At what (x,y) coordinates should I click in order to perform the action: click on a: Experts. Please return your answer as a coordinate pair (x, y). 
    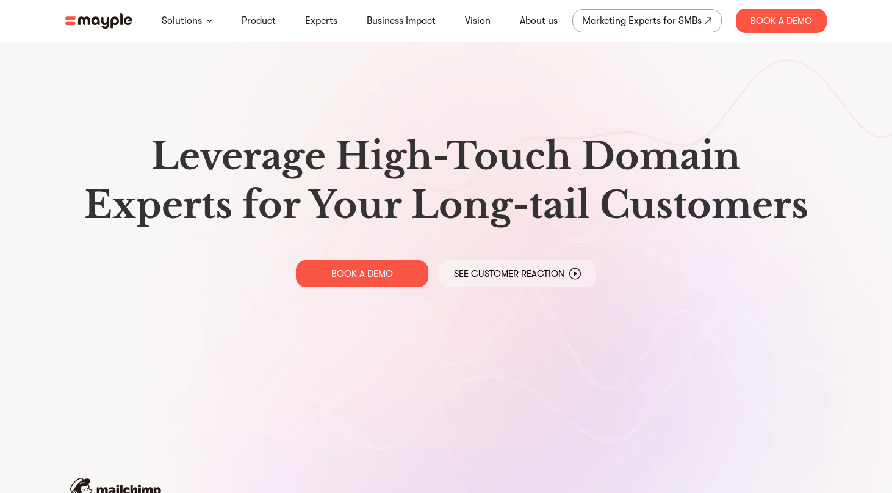
    Looking at the image, I should click on (321, 21).